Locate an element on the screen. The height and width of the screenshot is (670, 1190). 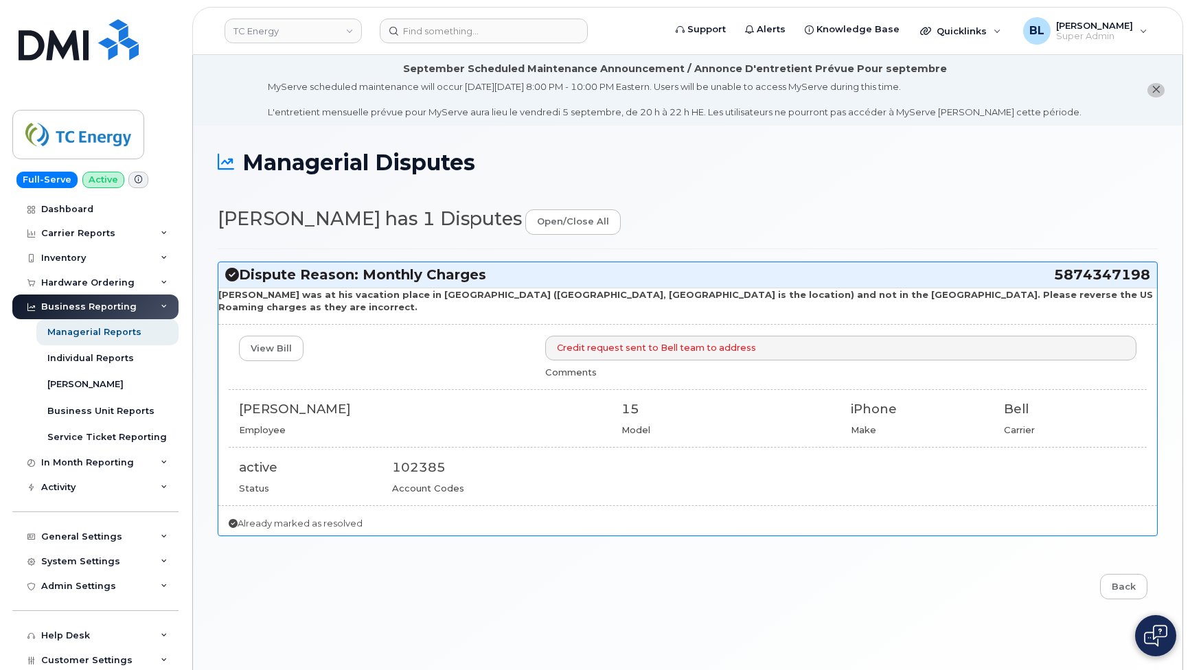
h1: Managerial Disputes is located at coordinates (687, 162).